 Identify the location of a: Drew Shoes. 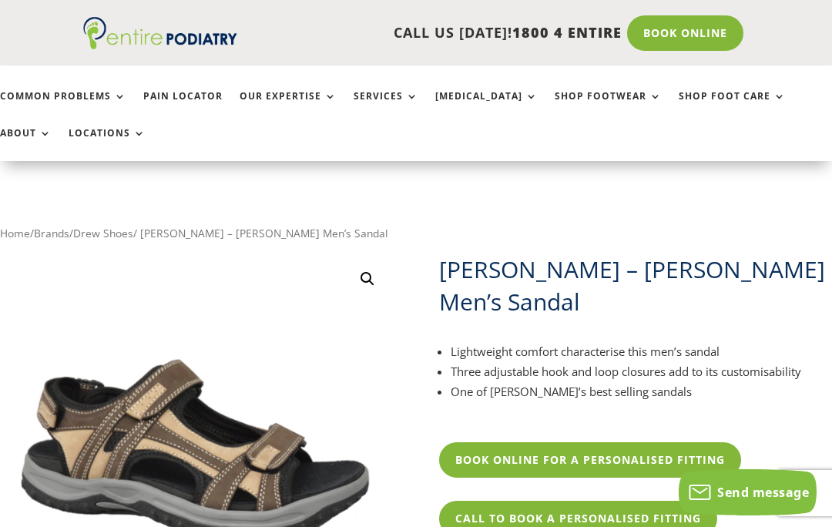
(103, 233).